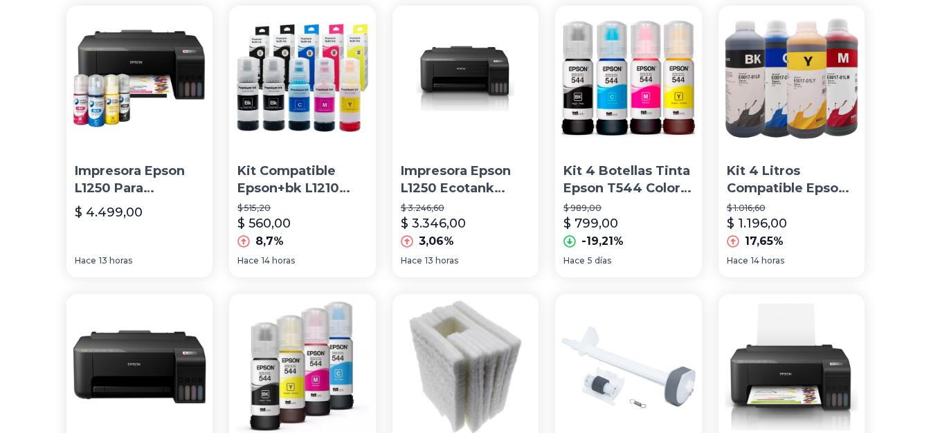 The height and width of the screenshot is (433, 931). I want to click on img: Kit Compatible Epson+bk L1210 L1250 L3210 Et2750 L4260 L3250, so click(302, 78).